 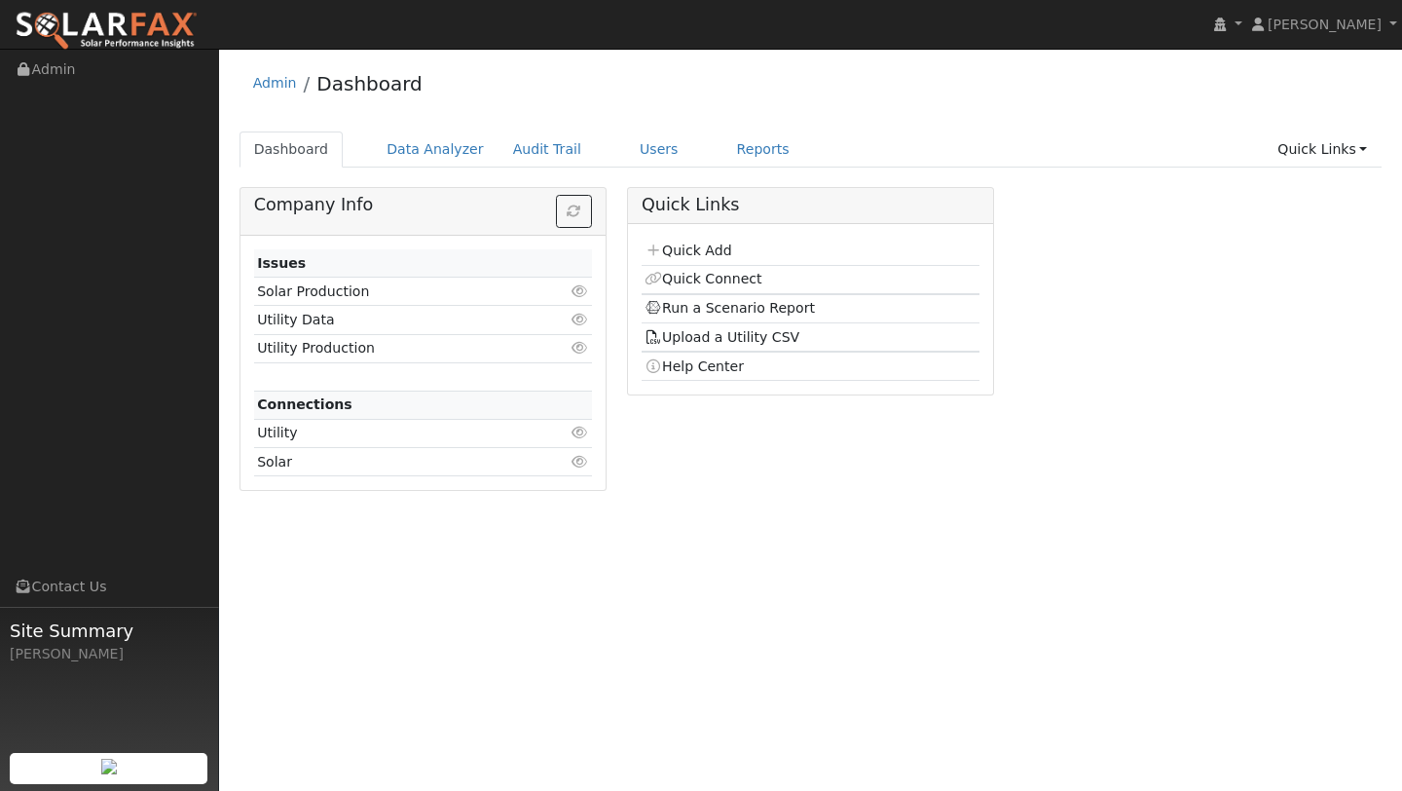 I want to click on a: Run a Scenario Report, so click(x=729, y=308).